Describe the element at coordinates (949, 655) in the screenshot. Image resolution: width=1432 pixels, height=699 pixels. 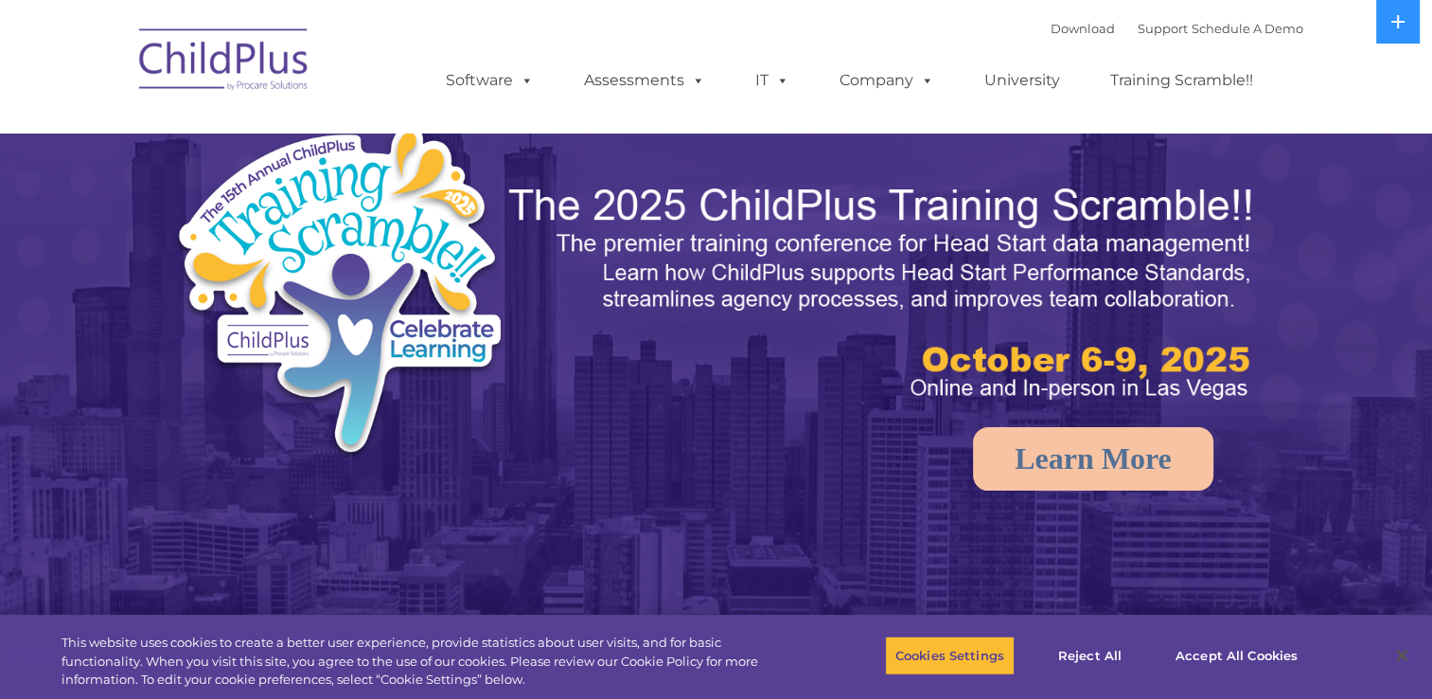
I see `button: Cookies Settings` at that location.